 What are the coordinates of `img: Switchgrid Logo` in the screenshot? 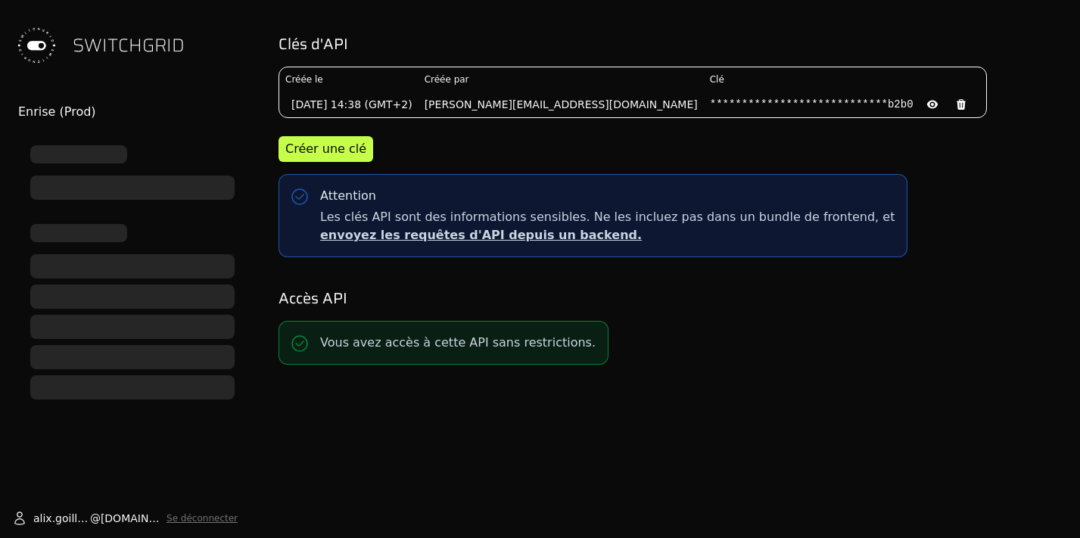 It's located at (36, 45).